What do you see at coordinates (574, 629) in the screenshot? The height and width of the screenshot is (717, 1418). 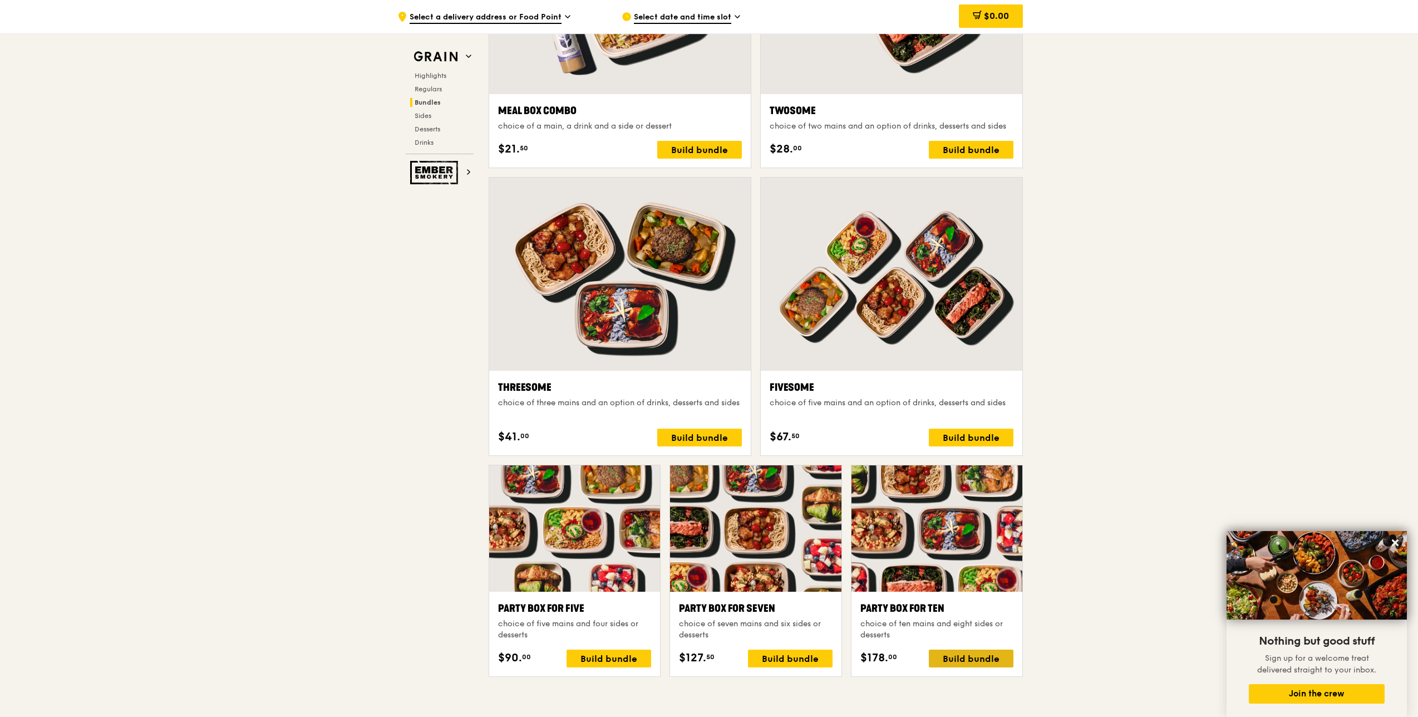 I see `div: choice of five mains and four sides or desserts` at bounding box center [574, 629].